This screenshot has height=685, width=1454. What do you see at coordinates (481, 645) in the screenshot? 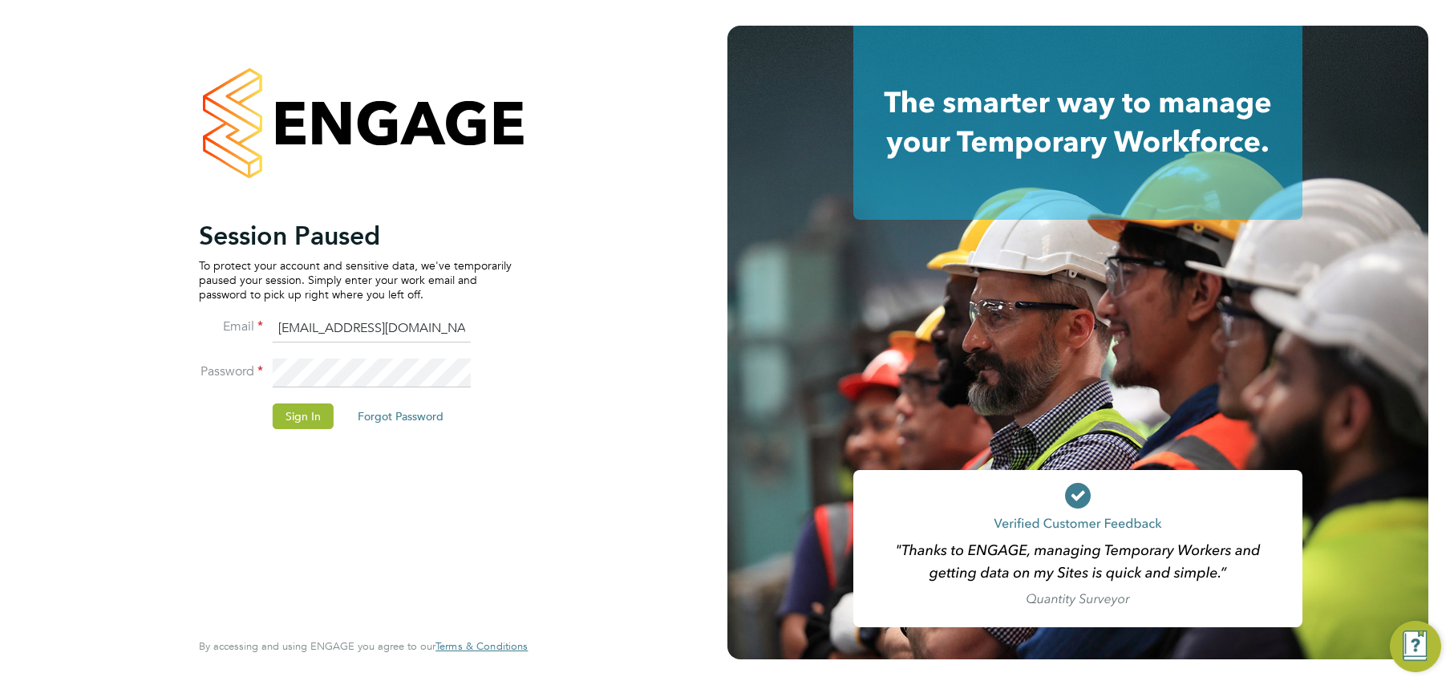
I see `span: Terms & Conditions` at bounding box center [481, 645].